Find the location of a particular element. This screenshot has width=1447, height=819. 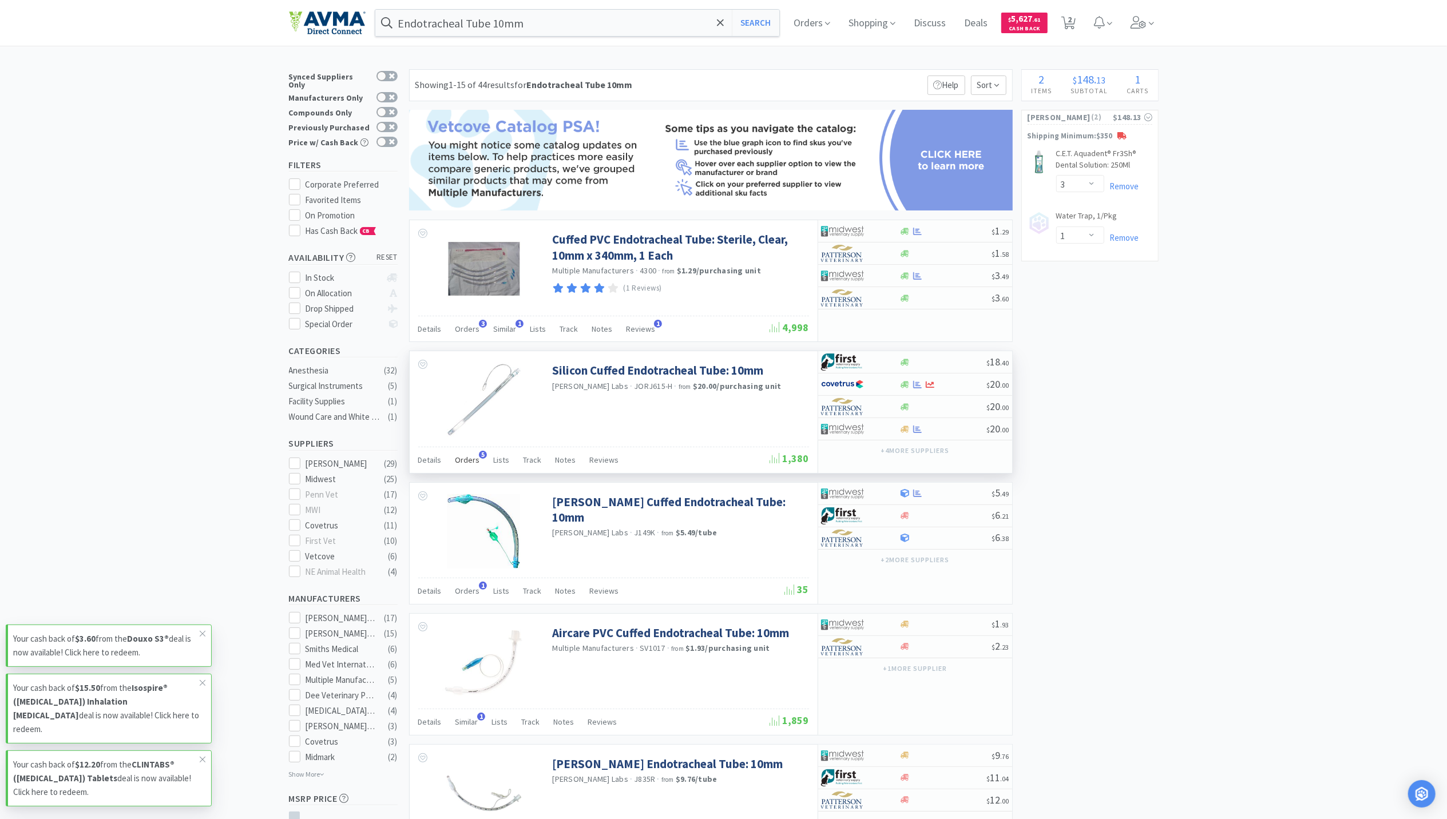

div: ( 10 ) is located at coordinates (391, 541).